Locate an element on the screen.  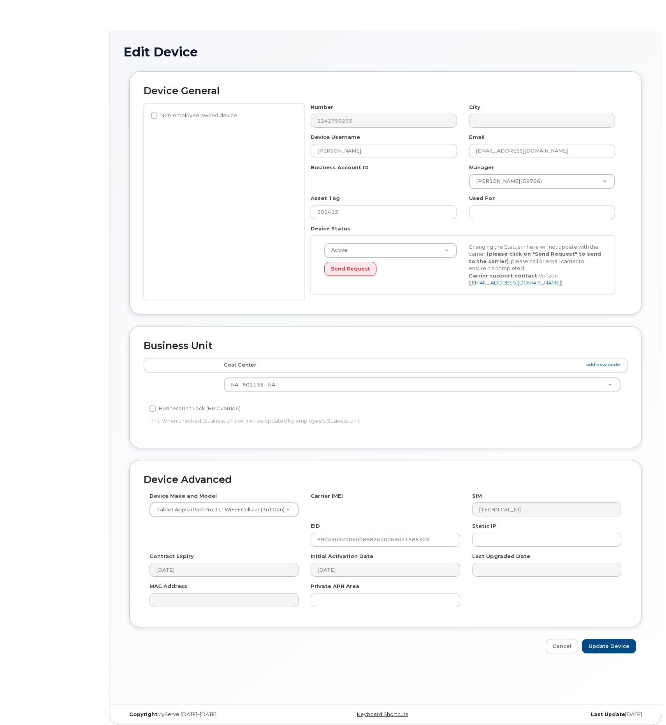
label: Carrier IMEI is located at coordinates (326, 496).